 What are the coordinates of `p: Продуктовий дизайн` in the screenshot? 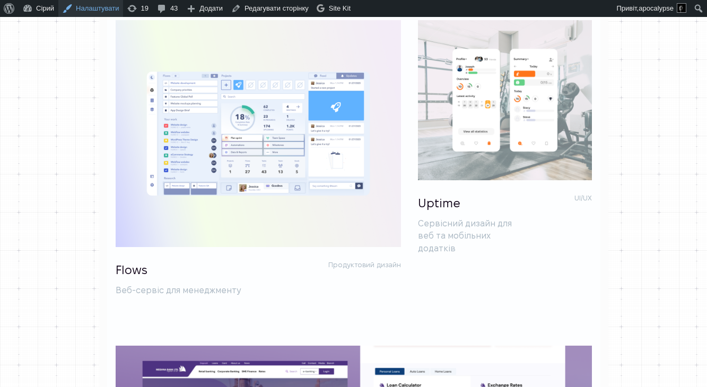 It's located at (358, 264).